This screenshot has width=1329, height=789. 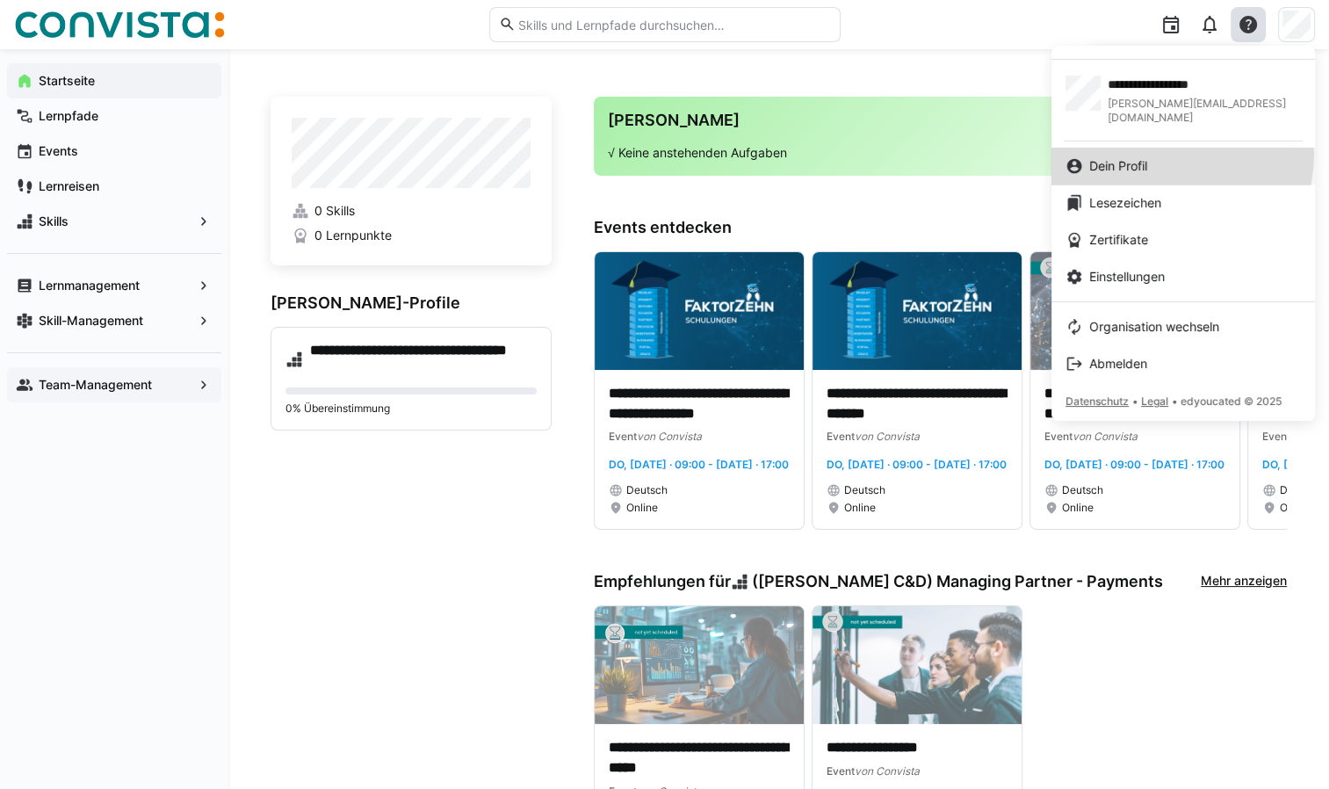 What do you see at coordinates (1097, 401) in the screenshot?
I see `span: Datenschutz` at bounding box center [1097, 401].